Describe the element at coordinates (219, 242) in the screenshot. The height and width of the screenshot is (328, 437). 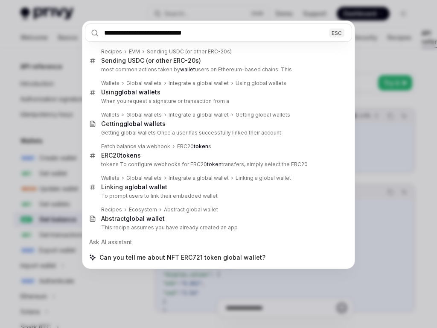
I see `div: Ask AI assistant` at that location.